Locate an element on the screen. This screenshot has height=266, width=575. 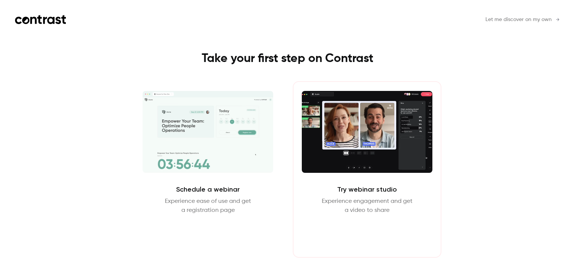
span: Let me discover on my own is located at coordinates (518, 20).